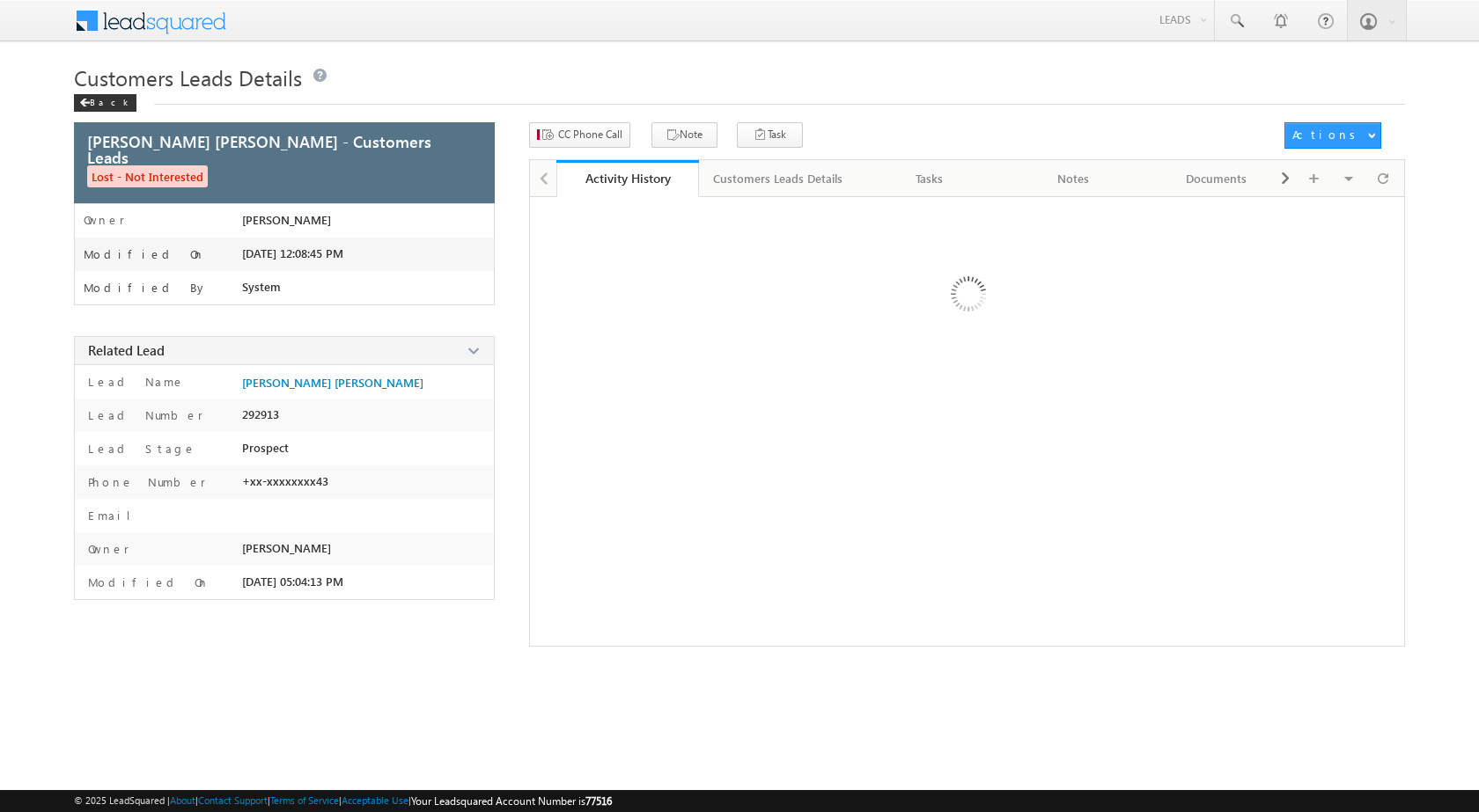 The height and width of the screenshot is (812, 1479). What do you see at coordinates (966, 297) in the screenshot?
I see `img: Loading ...` at bounding box center [966, 297].